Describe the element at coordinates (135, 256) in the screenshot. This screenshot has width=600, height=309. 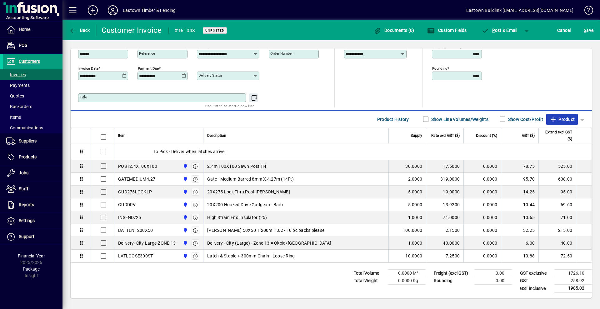
I see `div: LATLOOSE300ST` at that location.